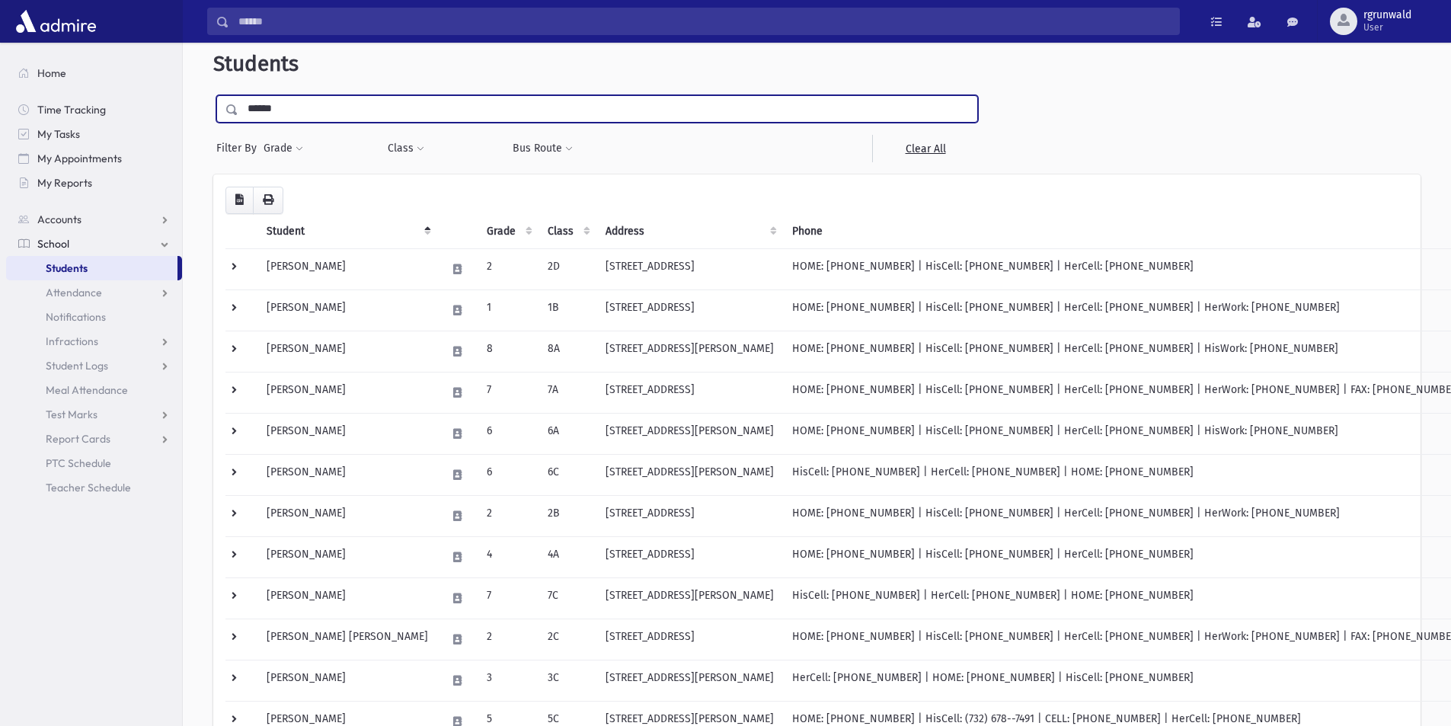  Describe the element at coordinates (94, 390) in the screenshot. I see `a: Meal Attendance` at that location.